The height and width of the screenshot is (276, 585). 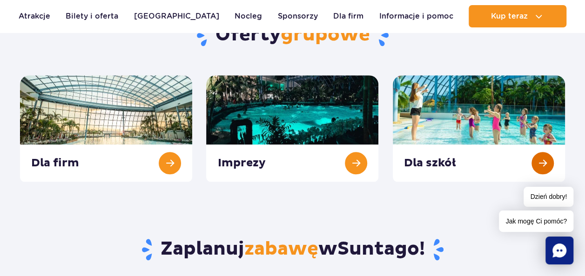 I want to click on span: grupowe, so click(x=325, y=35).